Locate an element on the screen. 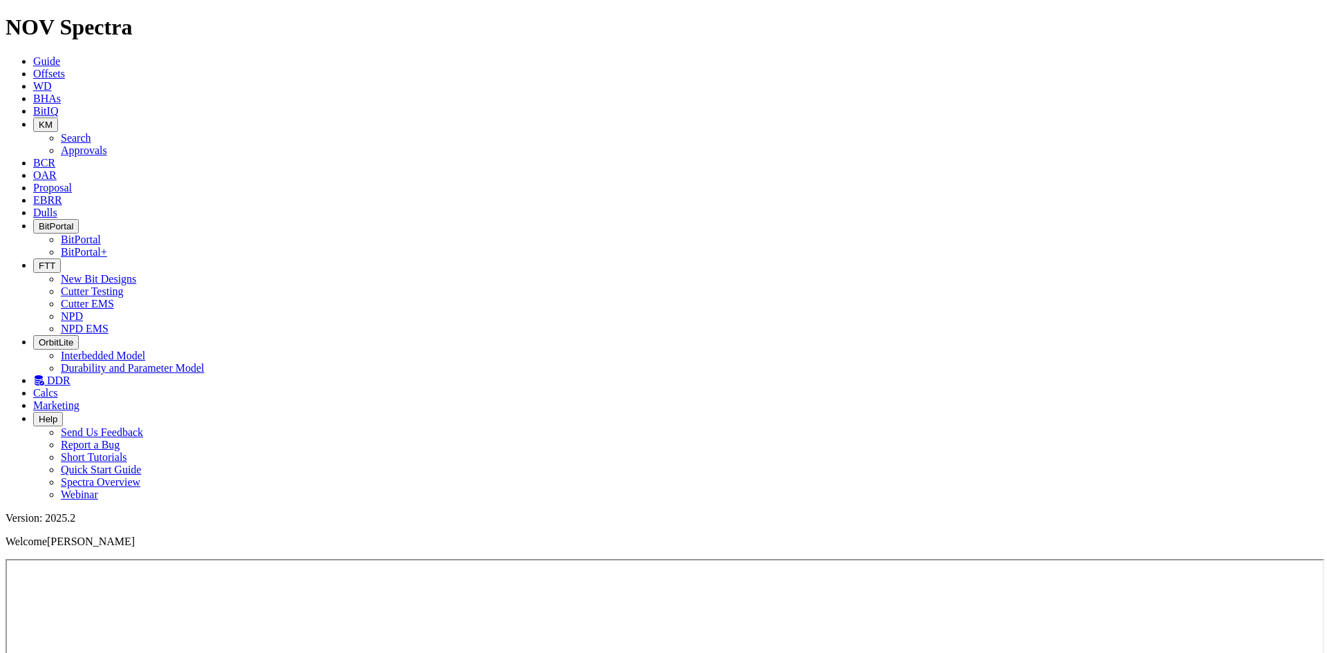 The width and height of the screenshot is (1327, 653). span: Help is located at coordinates (48, 419).